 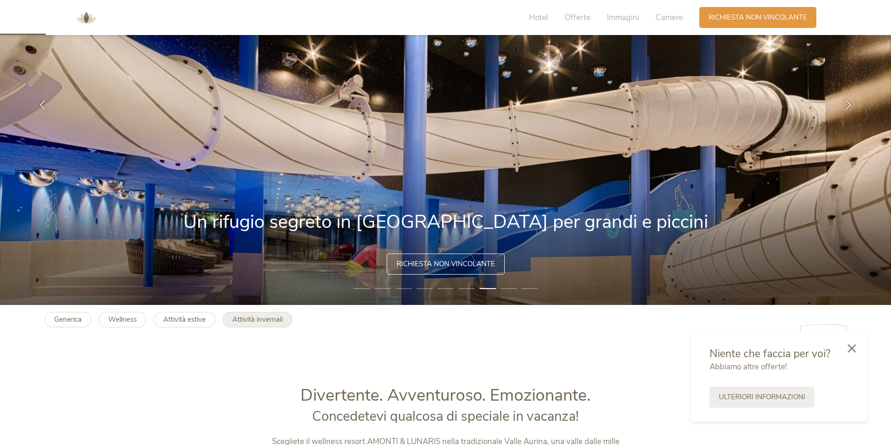 What do you see at coordinates (824, 342) in the screenshot?
I see `img: Alto Adige` at bounding box center [824, 342].